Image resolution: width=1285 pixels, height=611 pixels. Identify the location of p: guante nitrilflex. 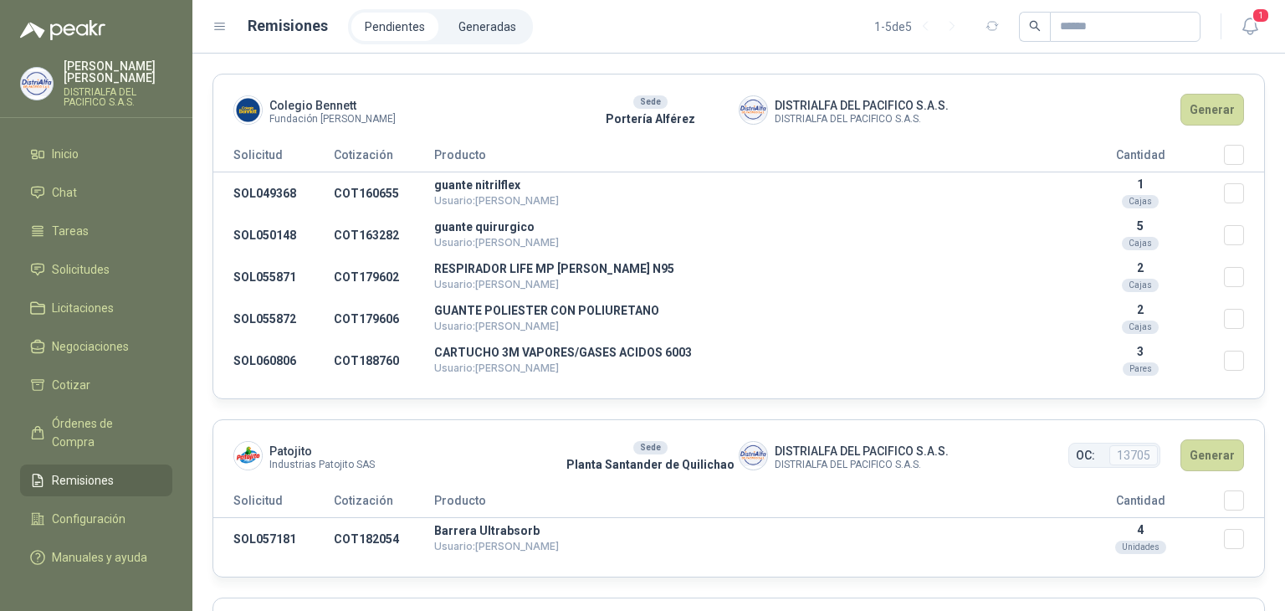
(745, 185).